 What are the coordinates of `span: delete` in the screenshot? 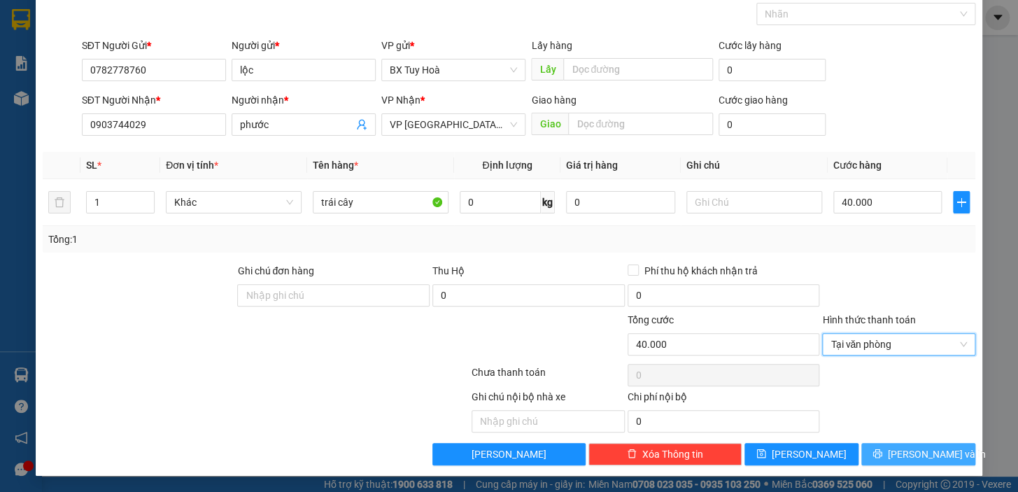 It's located at (632, 454).